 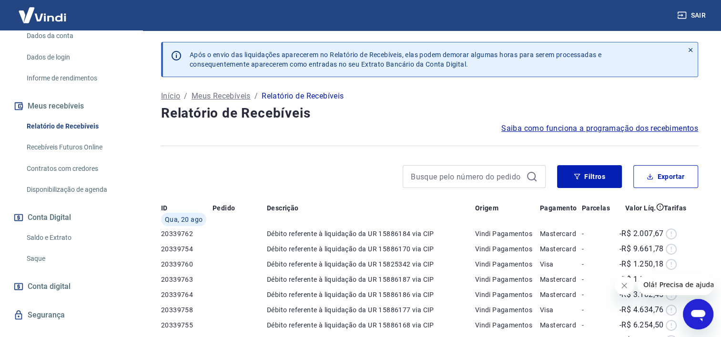 What do you see at coordinates (371, 249) in the screenshot?
I see `p: Débito referente à liquidação da UR 15886170 via CIP` at bounding box center [371, 249].